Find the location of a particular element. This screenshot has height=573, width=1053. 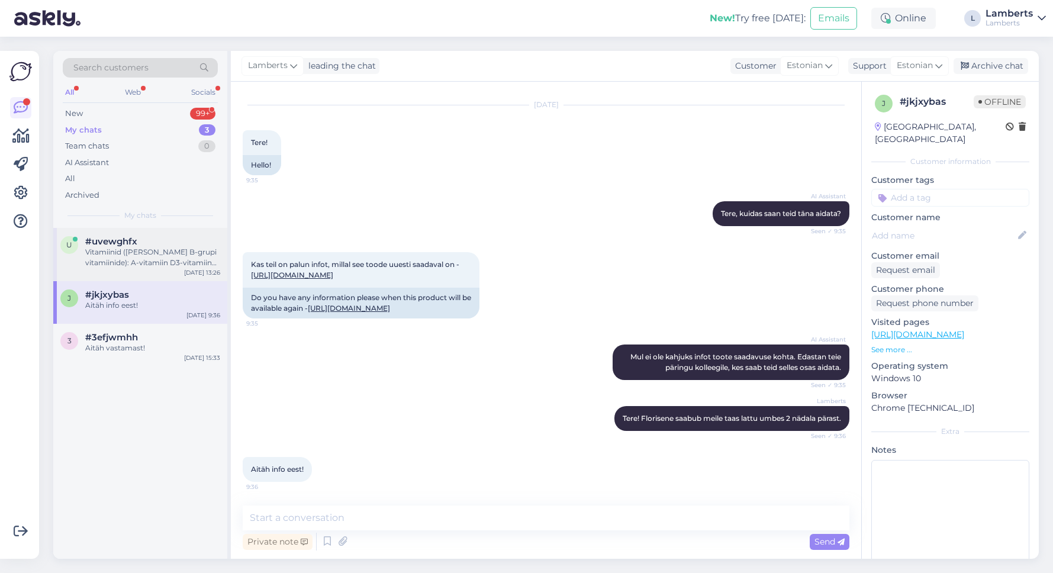

p: See more ... is located at coordinates (950, 350).